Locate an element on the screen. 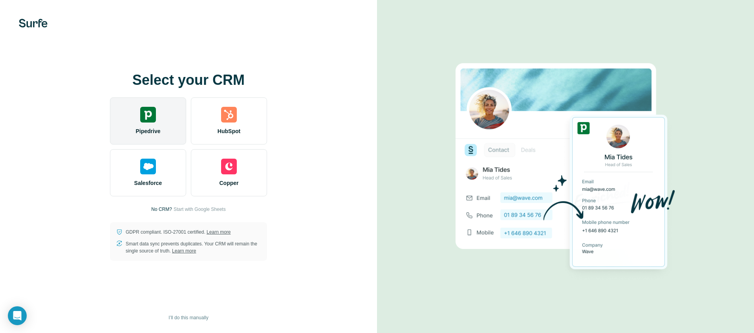 The height and width of the screenshot is (333, 754). img: PIPEDRIVE image is located at coordinates (566, 167).